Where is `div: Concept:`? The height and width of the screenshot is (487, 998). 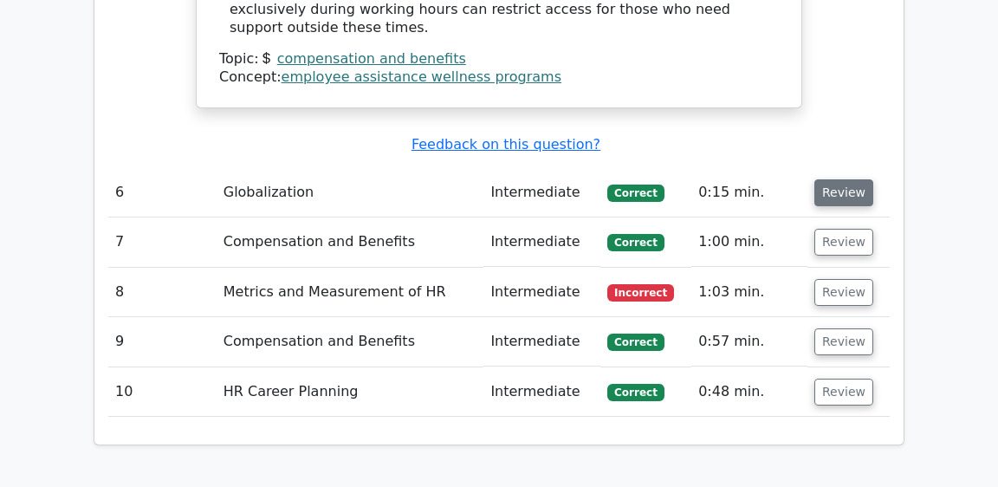
div: Concept: is located at coordinates (499, 77).